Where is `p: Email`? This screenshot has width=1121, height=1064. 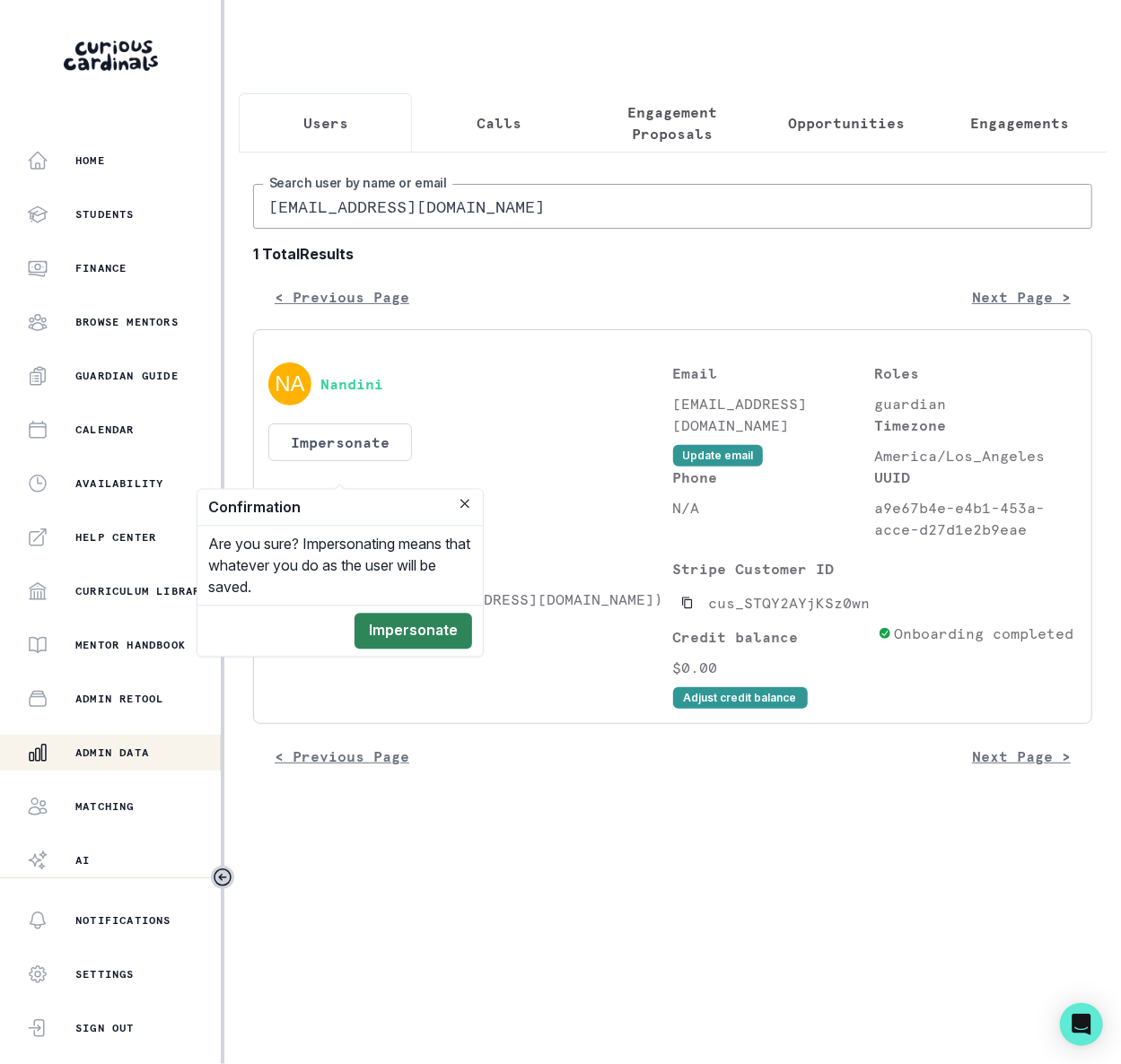
p: Email is located at coordinates (773, 373).